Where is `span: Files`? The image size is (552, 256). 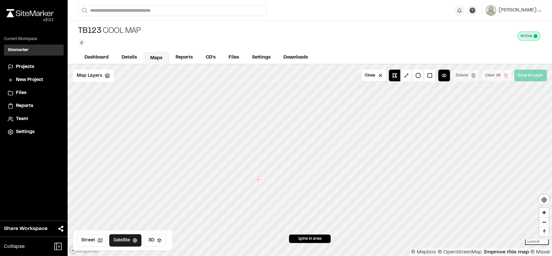 span: Files is located at coordinates (21, 93).